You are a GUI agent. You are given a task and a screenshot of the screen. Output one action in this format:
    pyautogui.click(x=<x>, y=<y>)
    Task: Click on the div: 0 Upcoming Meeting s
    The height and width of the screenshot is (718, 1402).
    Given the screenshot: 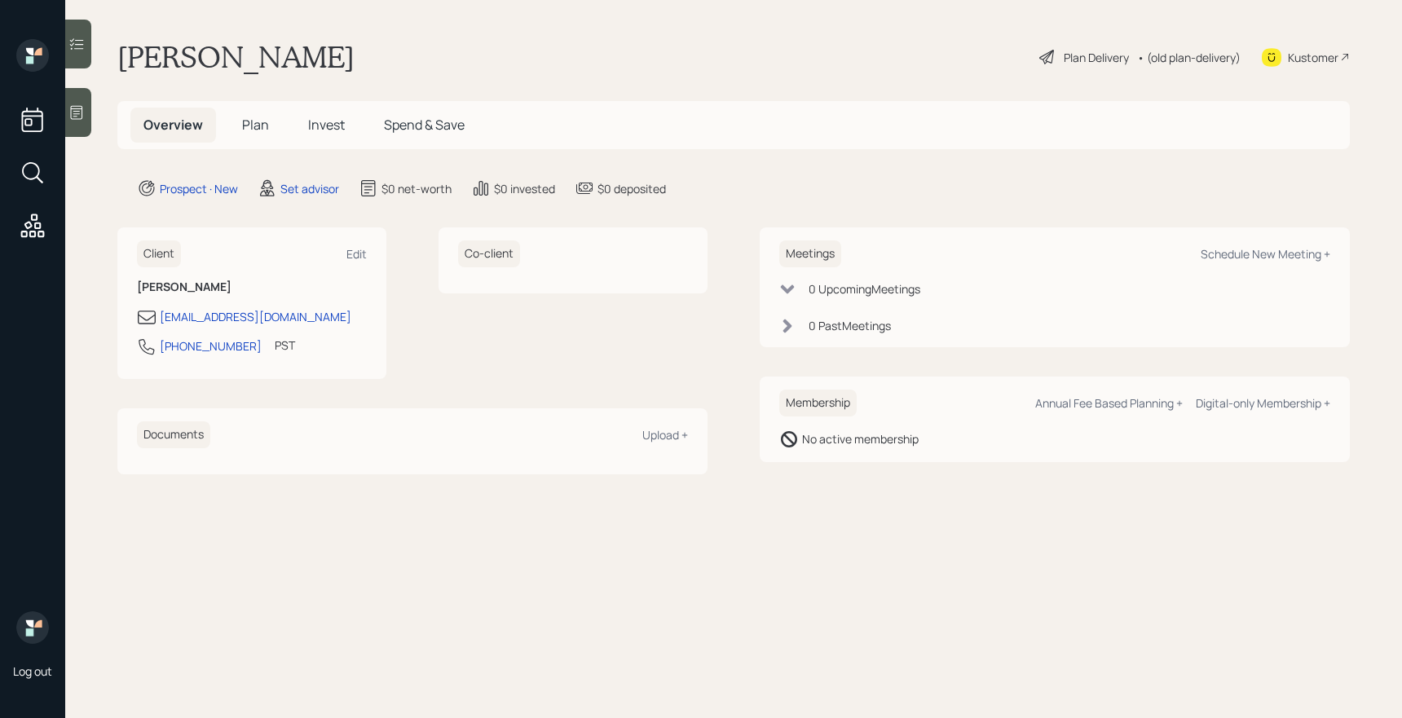 What is the action you would take?
    pyautogui.click(x=864, y=289)
    